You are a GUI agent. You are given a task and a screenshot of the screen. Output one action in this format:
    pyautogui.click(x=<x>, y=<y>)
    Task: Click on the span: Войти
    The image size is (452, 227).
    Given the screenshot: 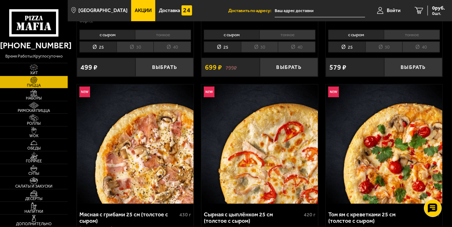 What is the action you would take?
    pyautogui.click(x=394, y=11)
    